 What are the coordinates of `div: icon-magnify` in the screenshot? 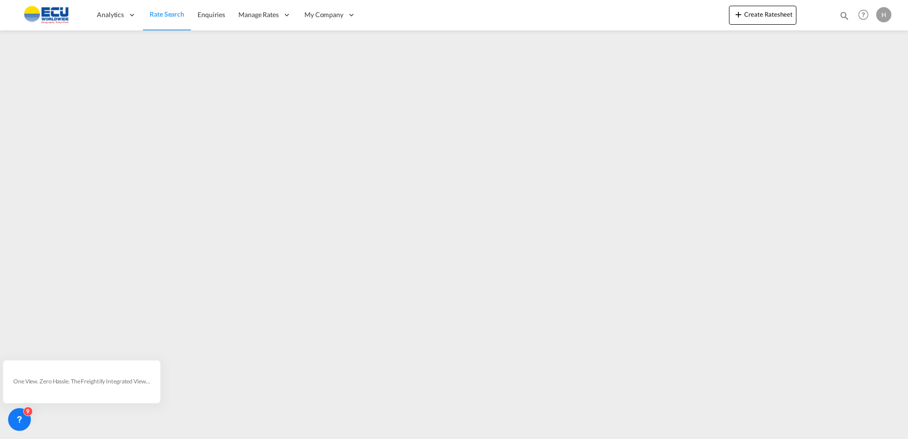 It's located at (844, 18).